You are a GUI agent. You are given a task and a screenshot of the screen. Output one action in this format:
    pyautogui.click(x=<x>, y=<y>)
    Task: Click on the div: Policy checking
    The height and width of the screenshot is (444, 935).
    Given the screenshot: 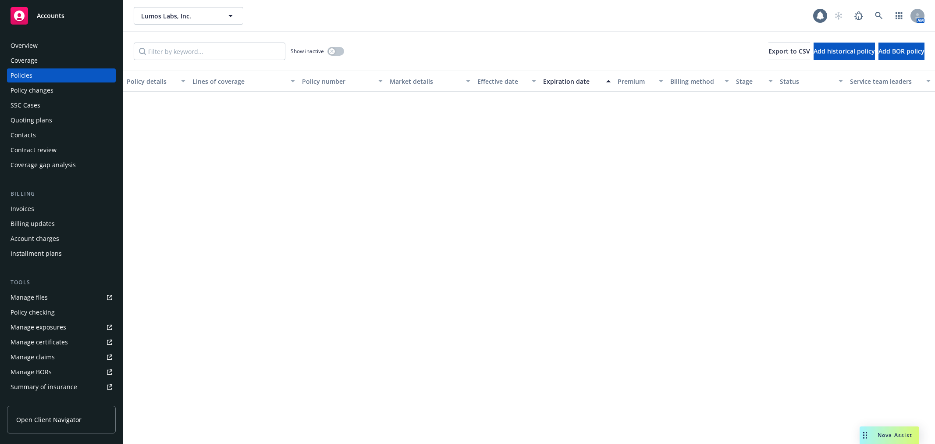 What is the action you would take?
    pyautogui.click(x=32, y=312)
    